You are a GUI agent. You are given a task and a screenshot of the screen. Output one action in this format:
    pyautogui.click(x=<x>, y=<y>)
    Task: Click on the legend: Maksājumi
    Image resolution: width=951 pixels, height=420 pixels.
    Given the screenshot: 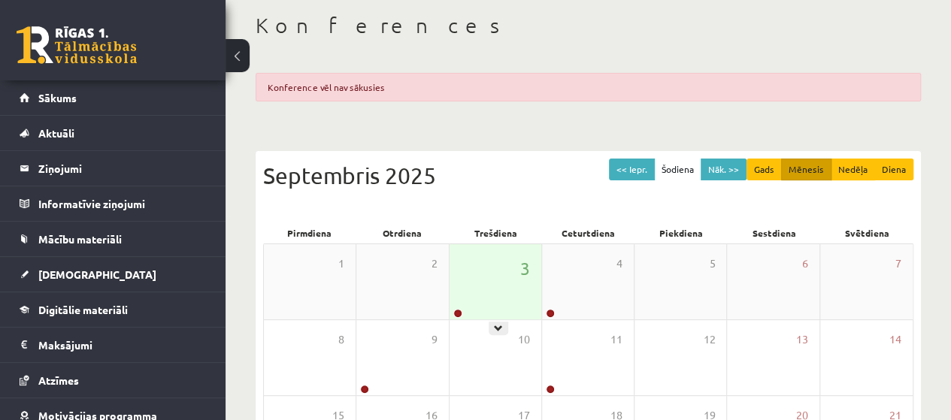 What is the action you would take?
    pyautogui.click(x=122, y=345)
    